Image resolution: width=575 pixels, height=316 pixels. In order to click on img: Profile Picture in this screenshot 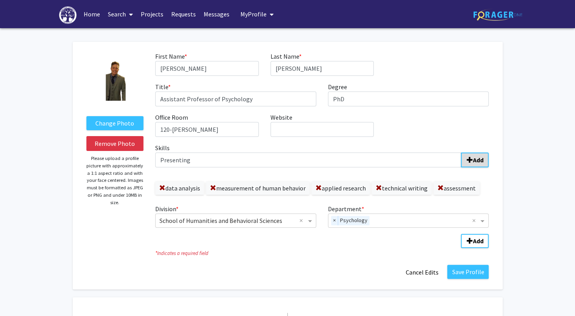, I will do `click(116, 81)`.